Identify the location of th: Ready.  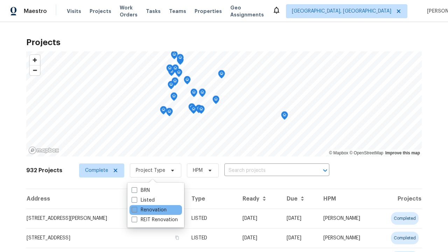
(259, 199).